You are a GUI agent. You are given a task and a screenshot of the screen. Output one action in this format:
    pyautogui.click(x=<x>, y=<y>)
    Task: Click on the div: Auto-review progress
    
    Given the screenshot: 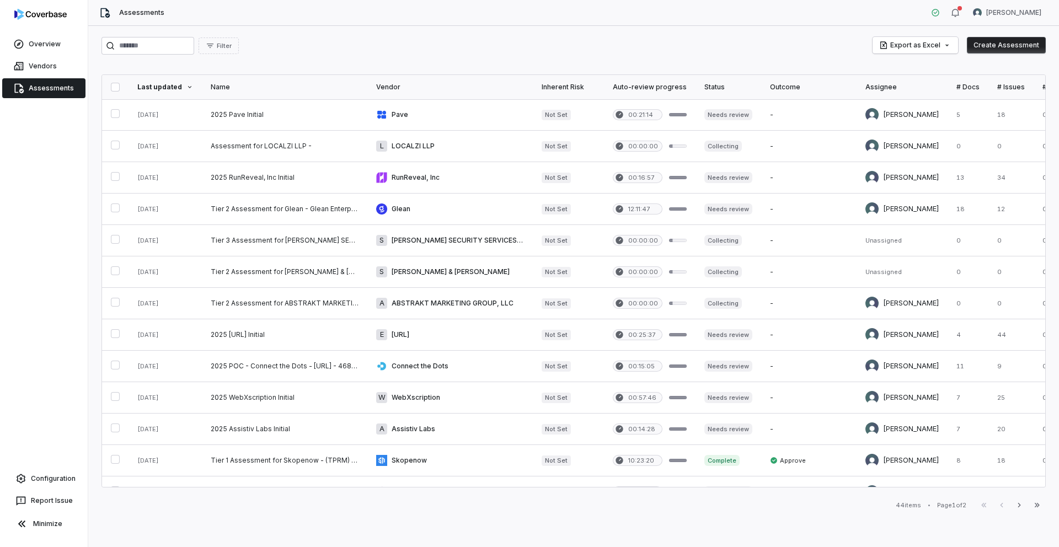 What is the action you would take?
    pyautogui.click(x=650, y=87)
    